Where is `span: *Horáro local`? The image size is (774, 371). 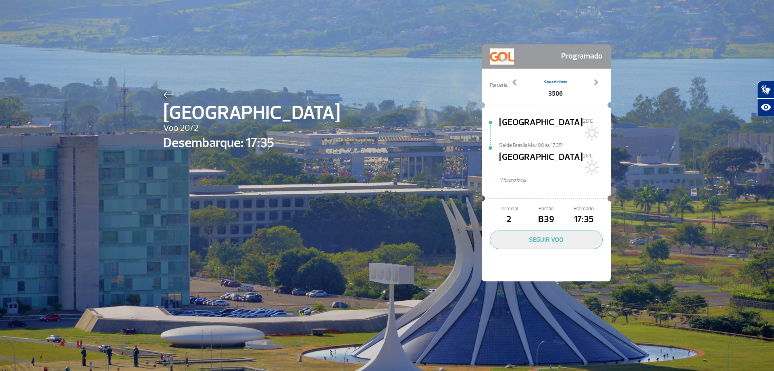
span: *Horáro local is located at coordinates (555, 180).